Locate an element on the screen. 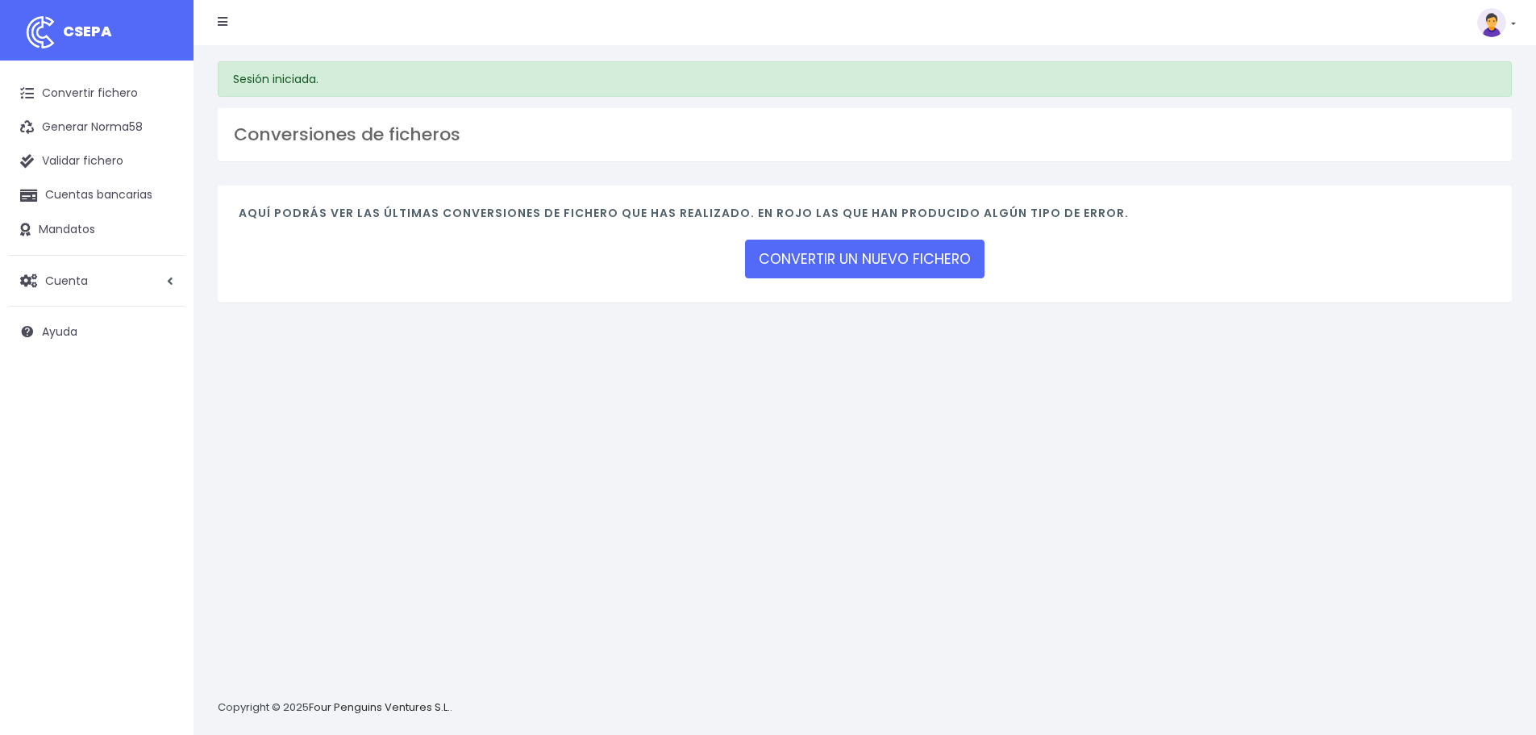 Image resolution: width=1536 pixels, height=735 pixels. a: Four Penguins Ventures S.L. is located at coordinates (379, 706).